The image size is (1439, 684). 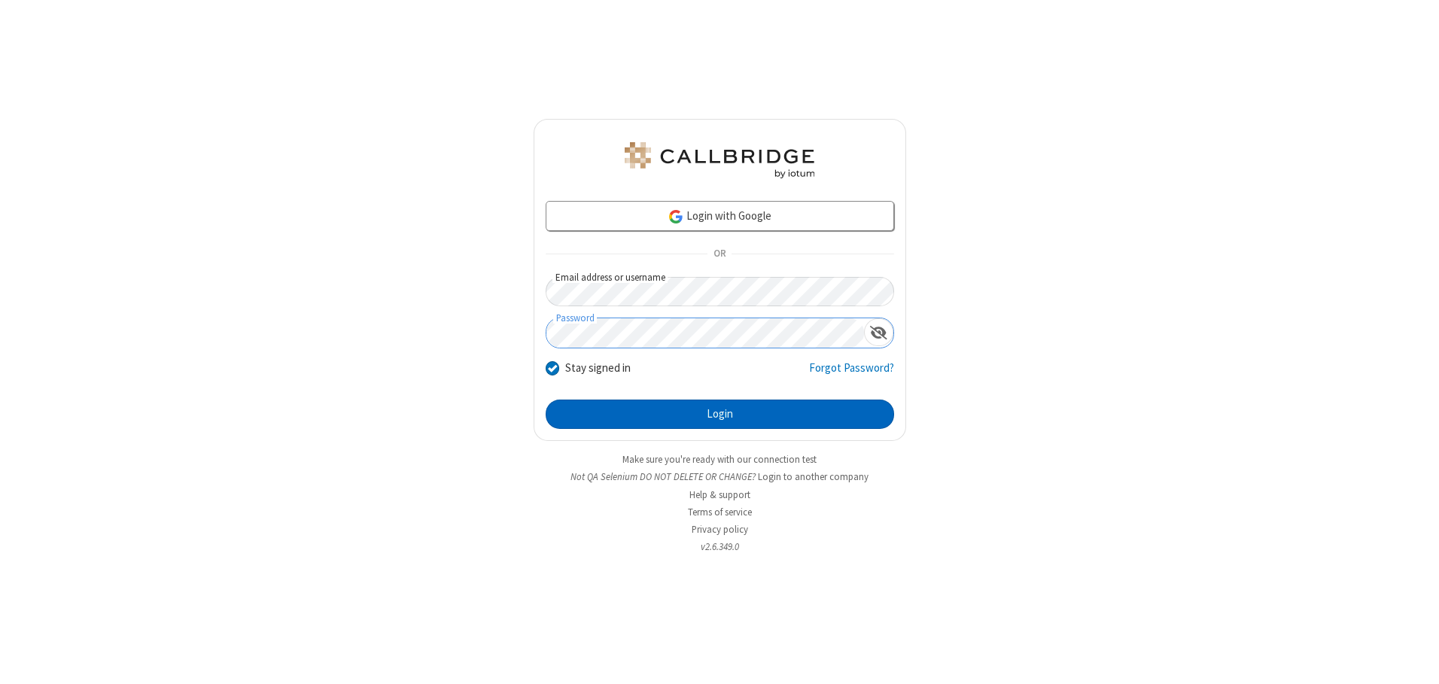 I want to click on input: Email address or username, so click(x=720, y=291).